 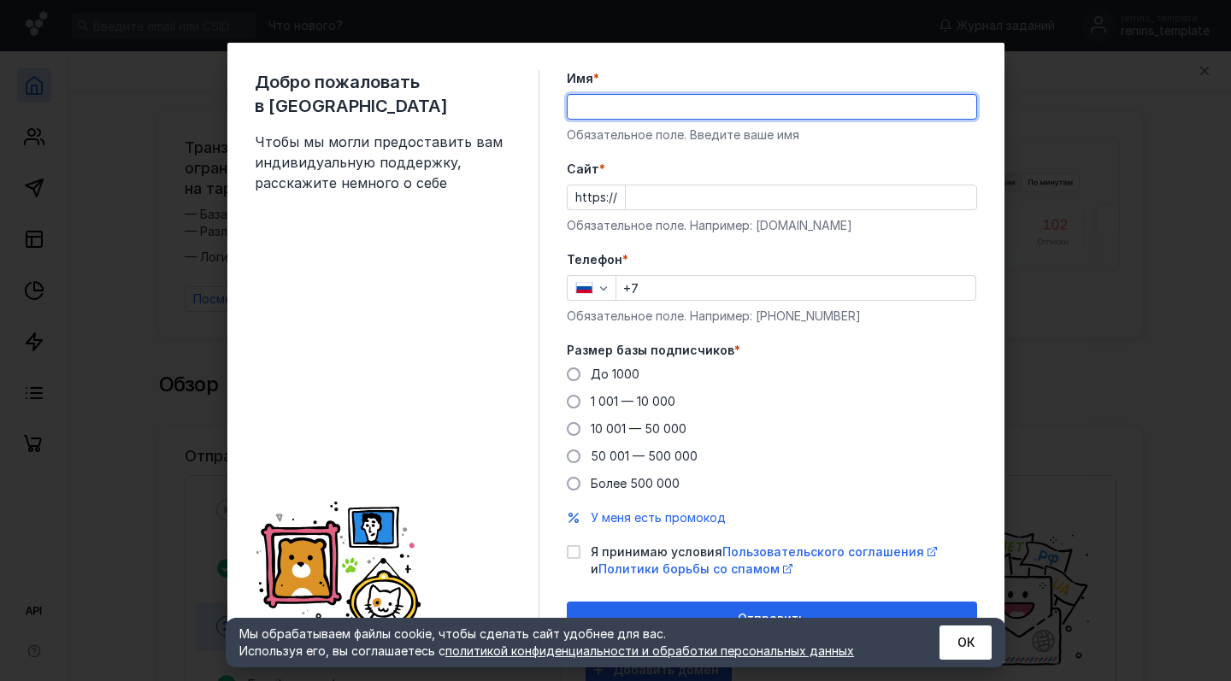 I want to click on span: Политики борьбы со спамом, so click(x=689, y=569).